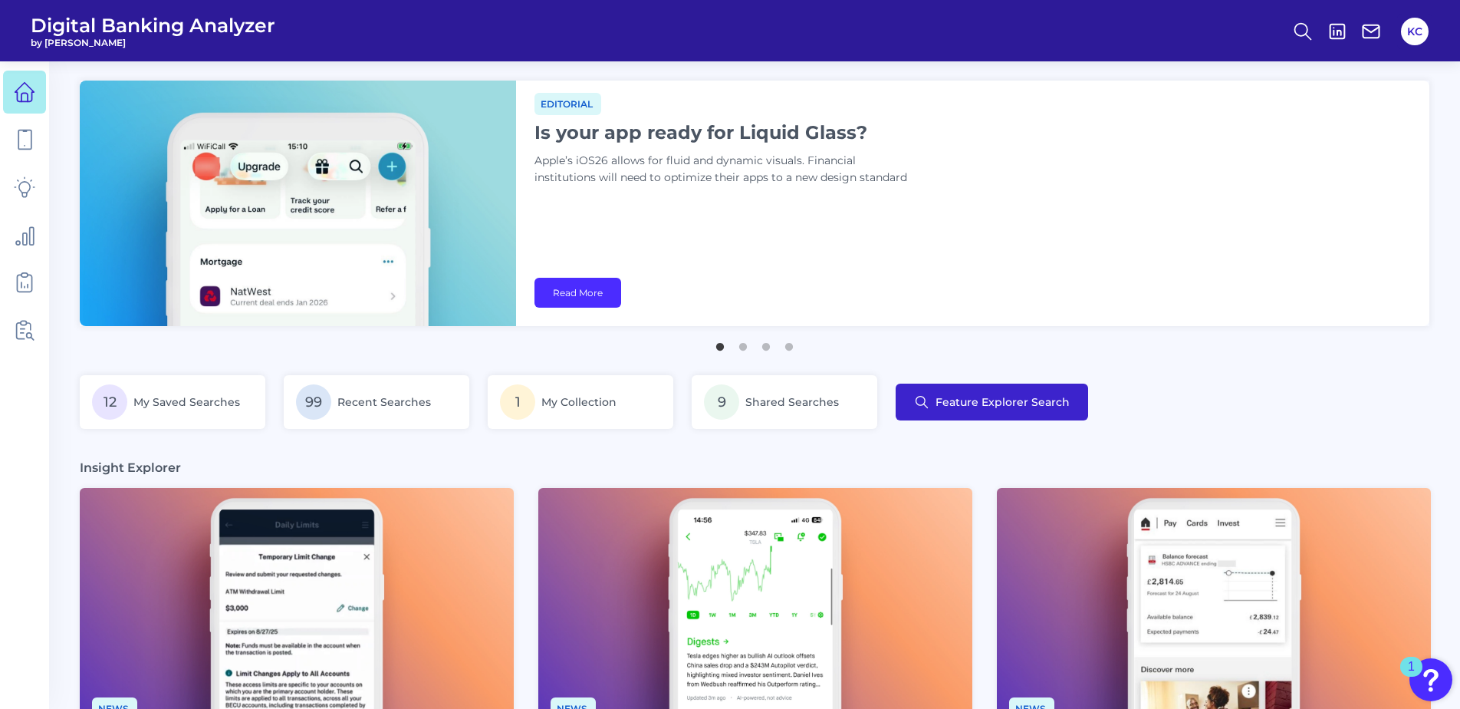 The width and height of the screenshot is (1460, 709). Describe the element at coordinates (789, 343) in the screenshot. I see `button: 4` at that location.